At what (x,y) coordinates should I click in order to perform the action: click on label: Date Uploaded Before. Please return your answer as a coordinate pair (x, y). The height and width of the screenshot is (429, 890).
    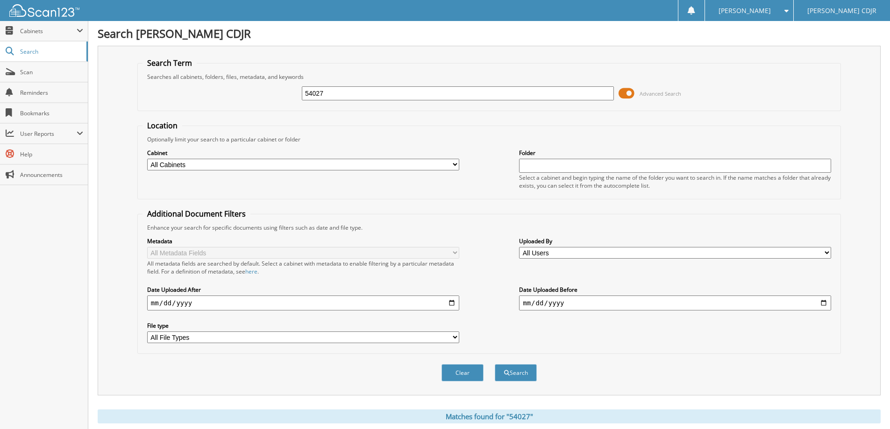
    Looking at the image, I should click on (675, 290).